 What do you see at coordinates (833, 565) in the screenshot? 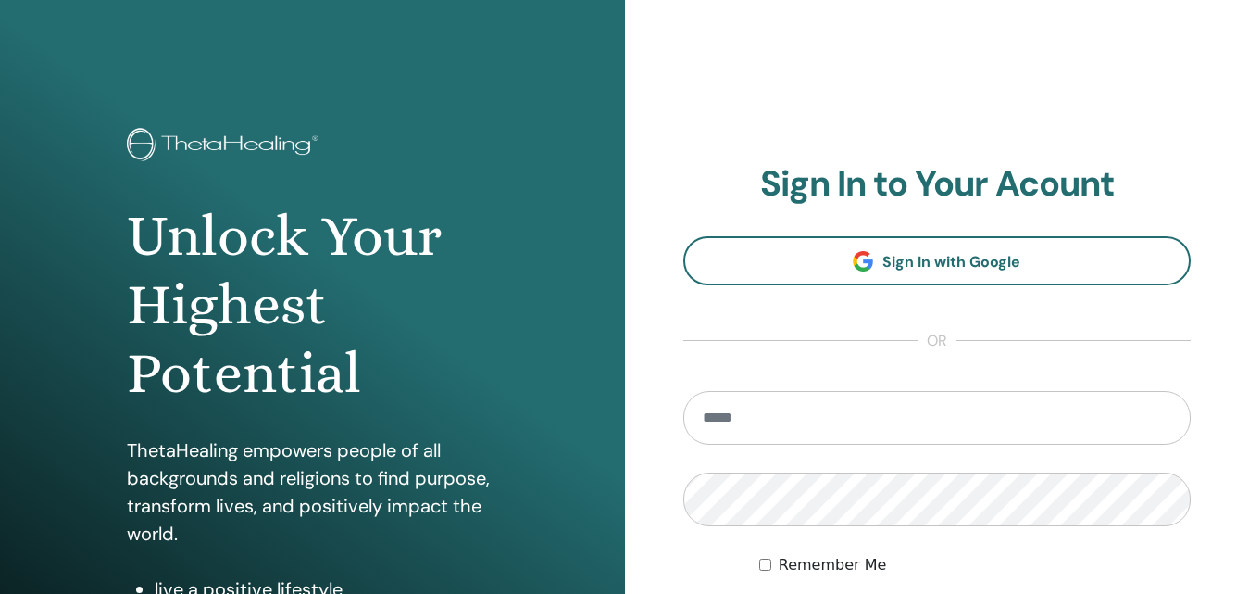
I see `label: Remember Me` at bounding box center [833, 565].